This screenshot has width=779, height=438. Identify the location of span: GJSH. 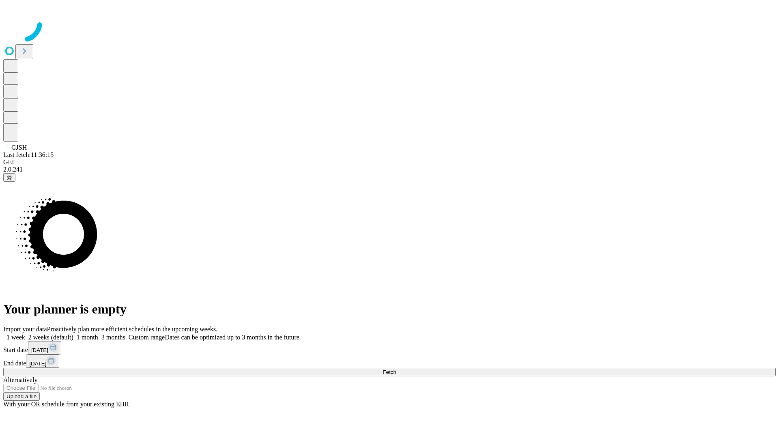
(19, 147).